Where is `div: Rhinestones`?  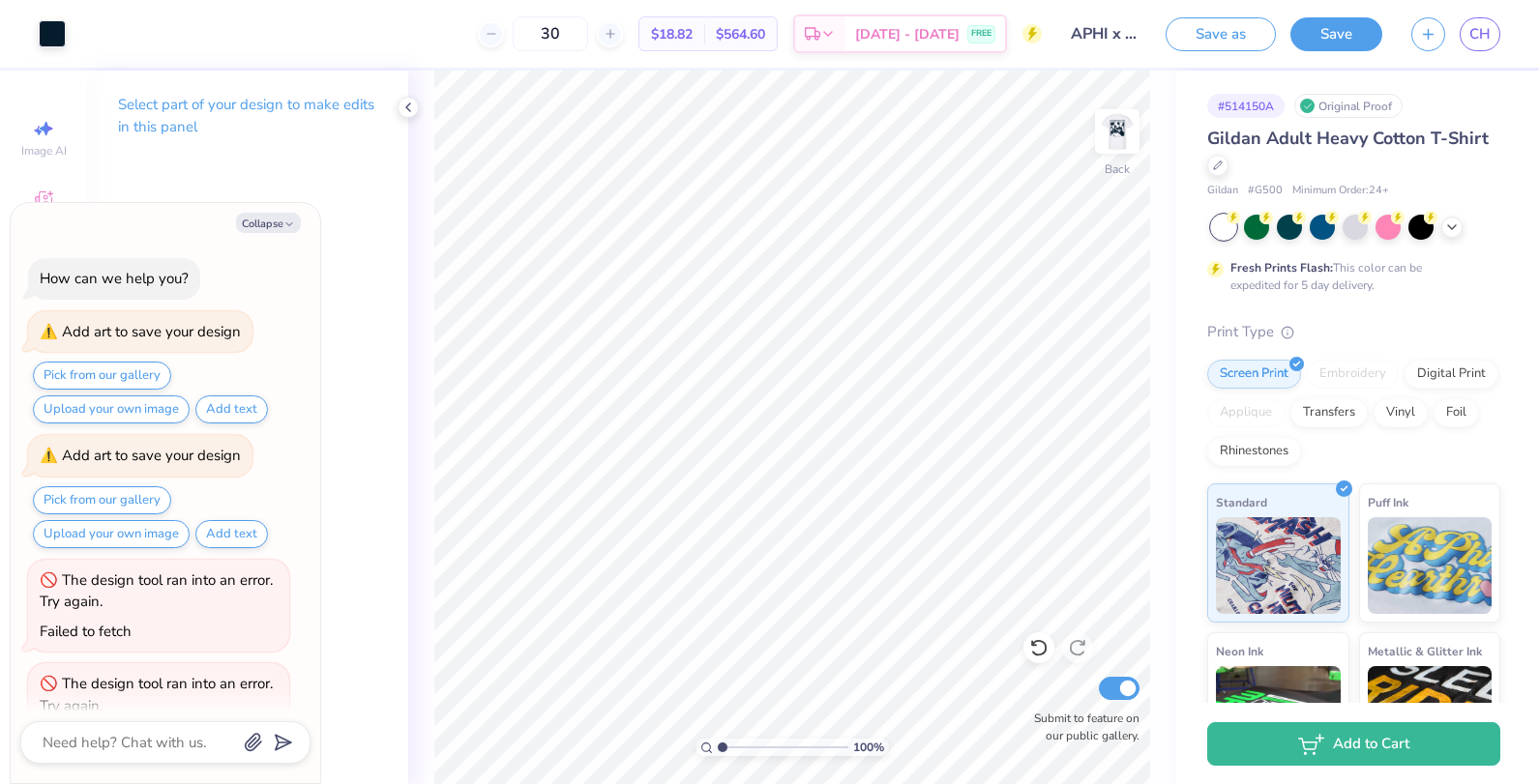
div: Rhinestones is located at coordinates (1254, 452).